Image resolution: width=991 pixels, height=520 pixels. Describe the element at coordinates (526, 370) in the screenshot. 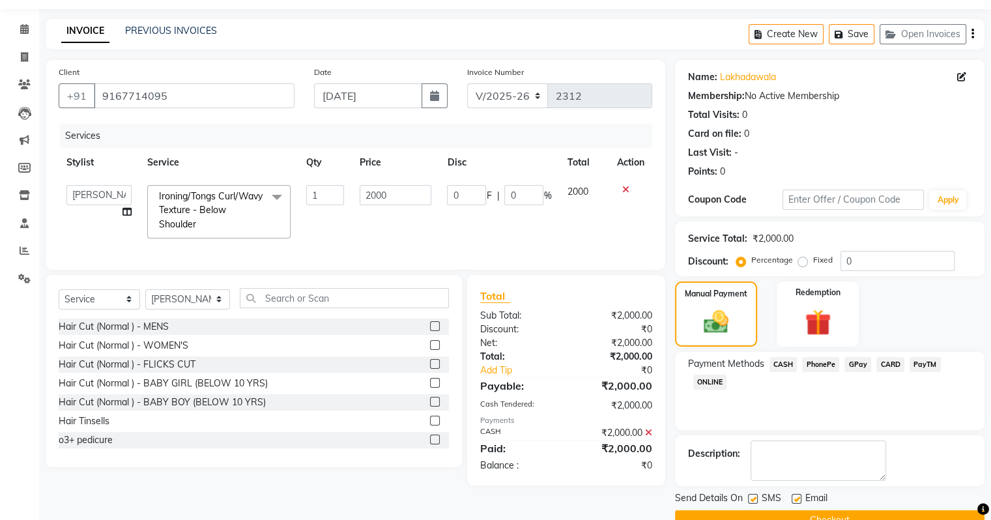

I see `a: Add Tip` at that location.